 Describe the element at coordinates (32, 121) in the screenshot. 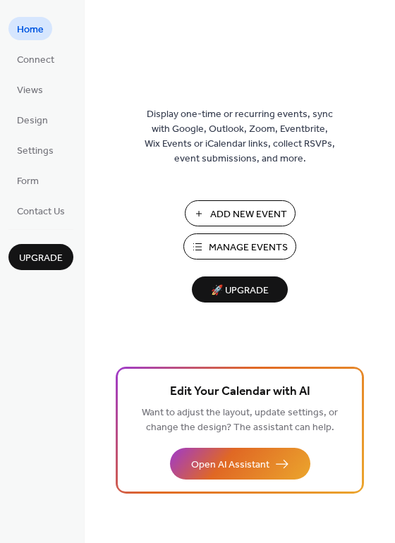

I see `span: Design` at that location.